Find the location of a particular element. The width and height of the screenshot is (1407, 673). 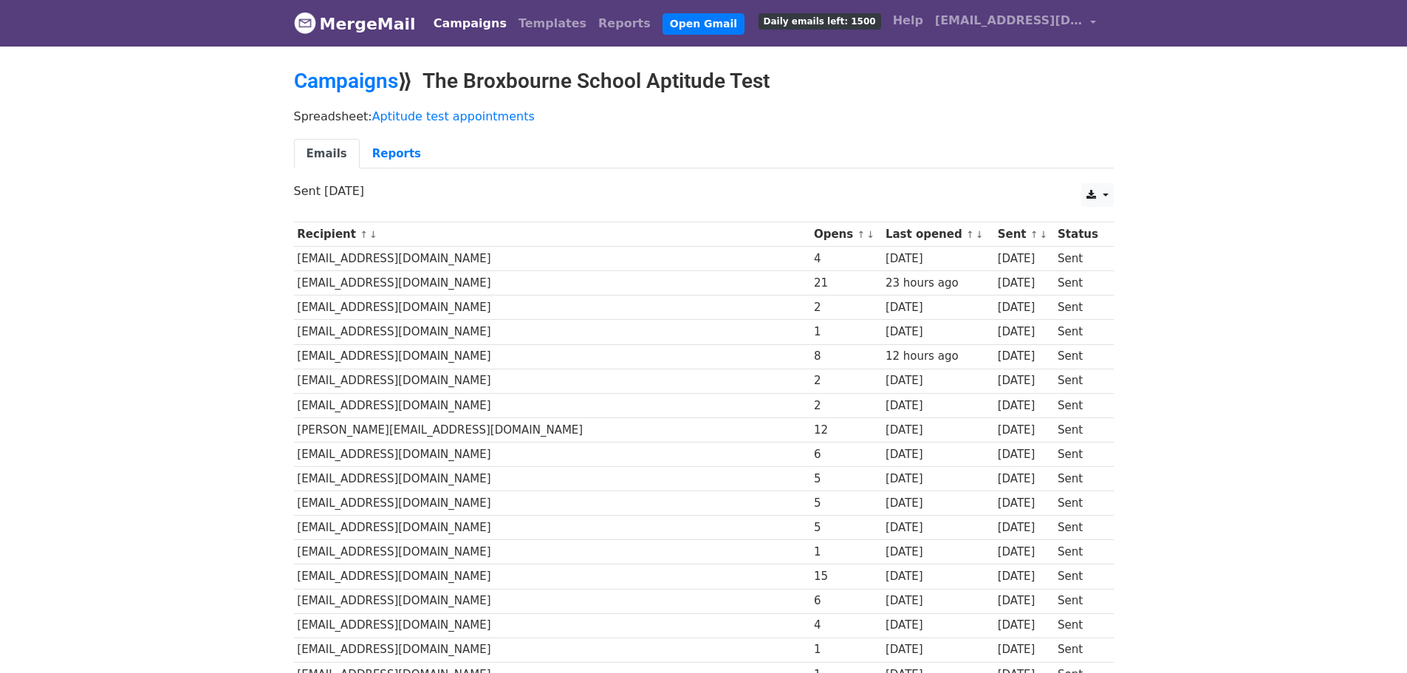

a: Aptitude test appointments is located at coordinates (454, 116).